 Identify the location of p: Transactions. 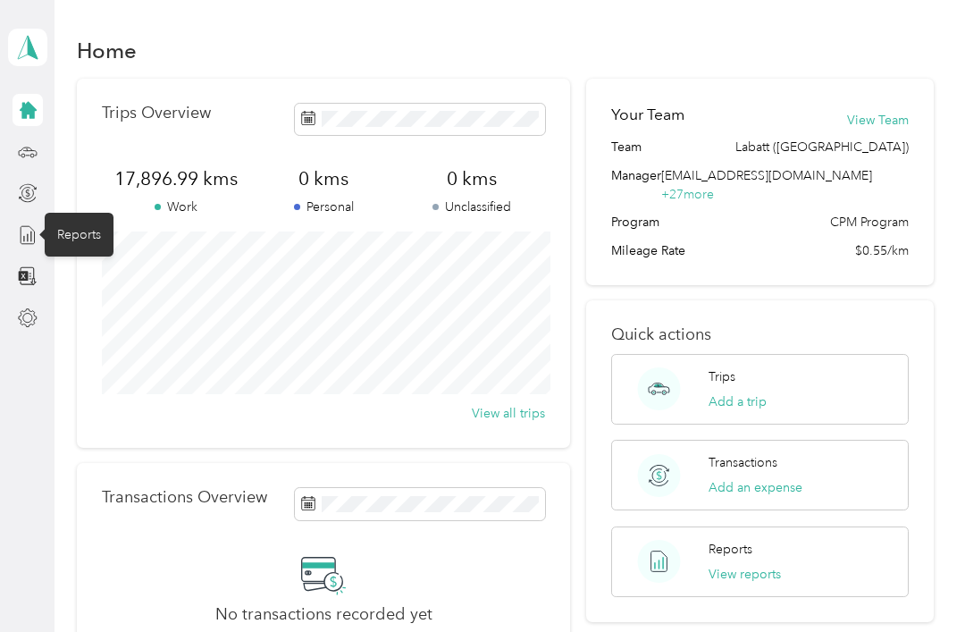
(743, 462).